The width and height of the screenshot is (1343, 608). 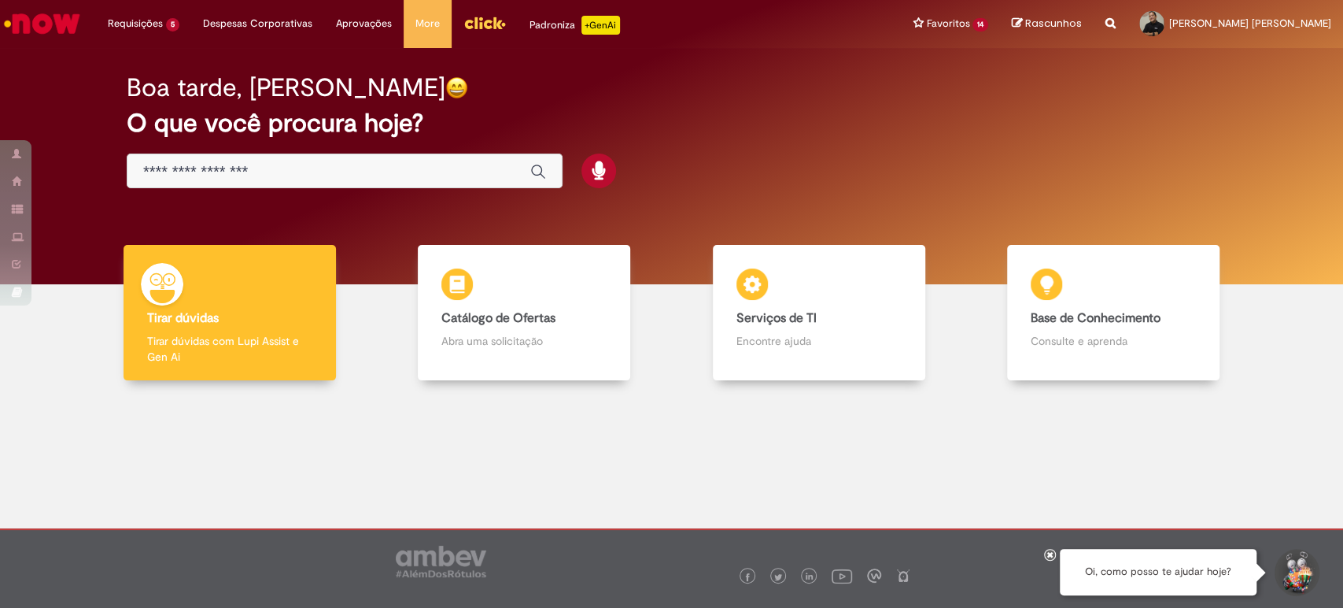 I want to click on img: logo_footer_linkedin.png, so click(x=810, y=577).